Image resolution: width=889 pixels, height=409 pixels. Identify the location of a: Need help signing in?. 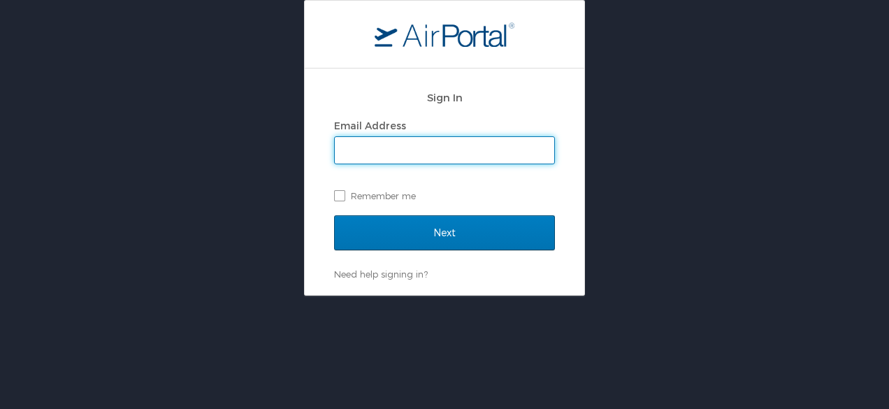
(381, 274).